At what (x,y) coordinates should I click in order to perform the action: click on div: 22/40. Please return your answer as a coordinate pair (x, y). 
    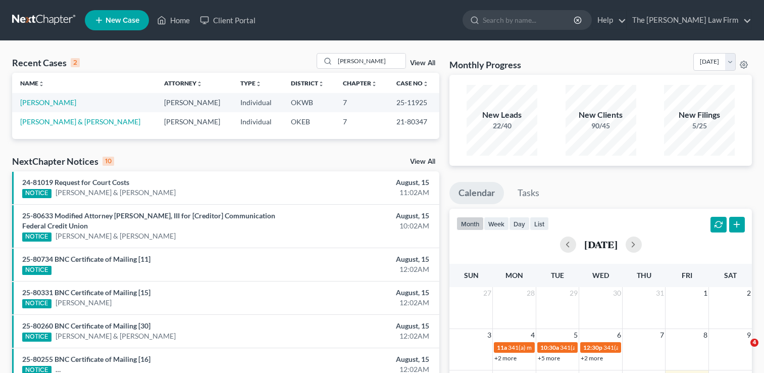
    Looking at the image, I should click on (502, 126).